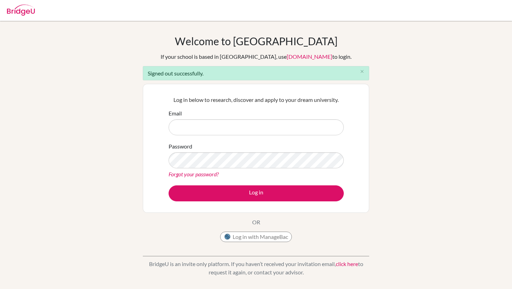  What do you see at coordinates (256, 73) in the screenshot?
I see `div: Signed out successfully.` at bounding box center [256, 73].